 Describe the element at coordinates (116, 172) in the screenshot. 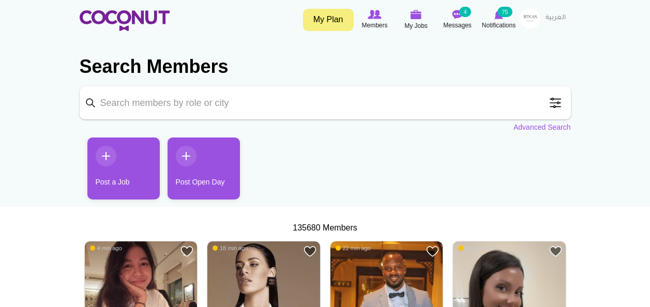

I see `li: 1 / 2` at that location.